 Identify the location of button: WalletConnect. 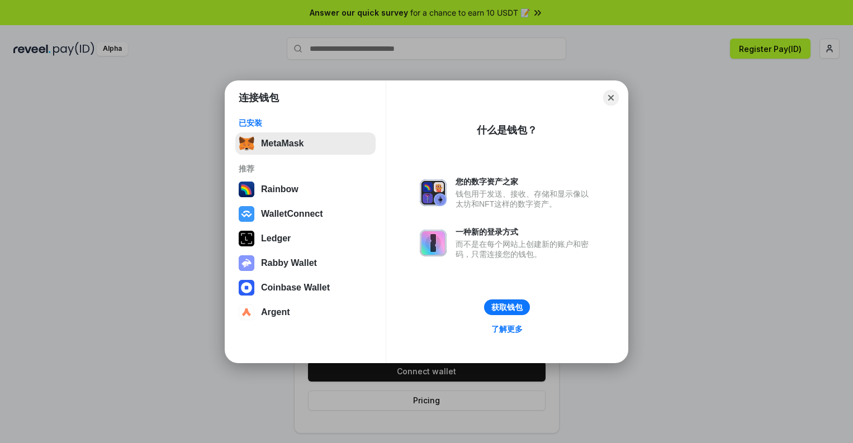
(305, 214).